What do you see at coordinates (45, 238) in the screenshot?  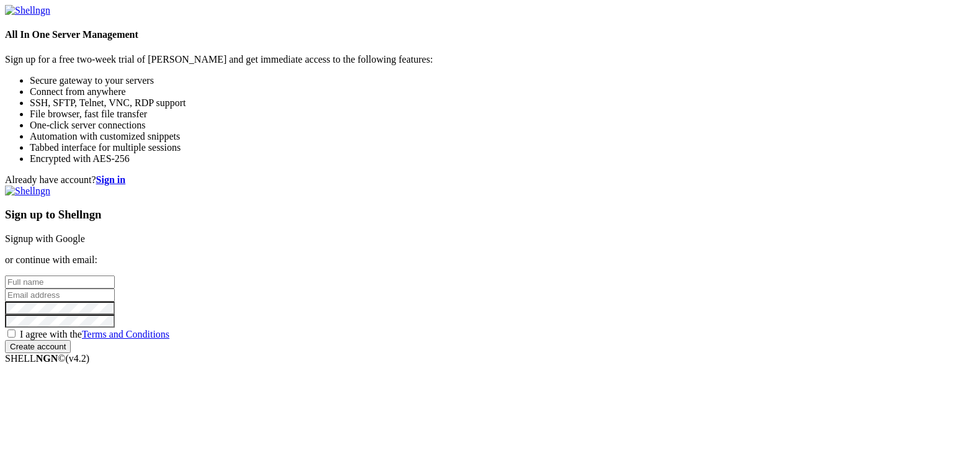 I see `a: Signup with Google` at bounding box center [45, 238].